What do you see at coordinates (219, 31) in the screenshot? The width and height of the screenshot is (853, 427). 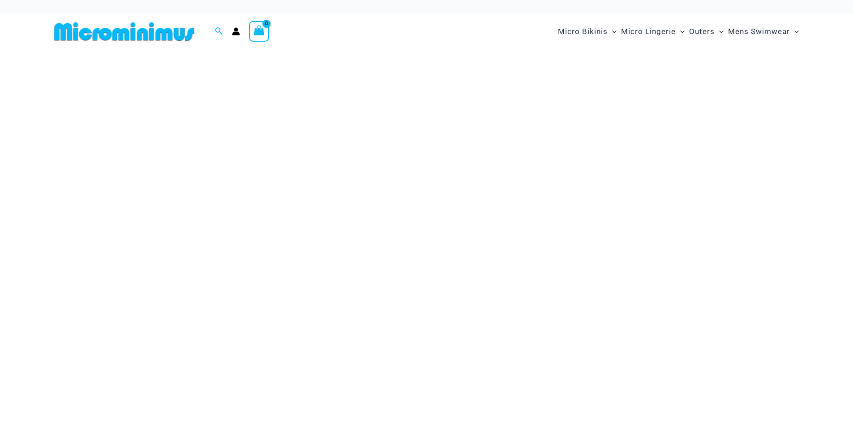 I see `a: Search icon link` at bounding box center [219, 31].